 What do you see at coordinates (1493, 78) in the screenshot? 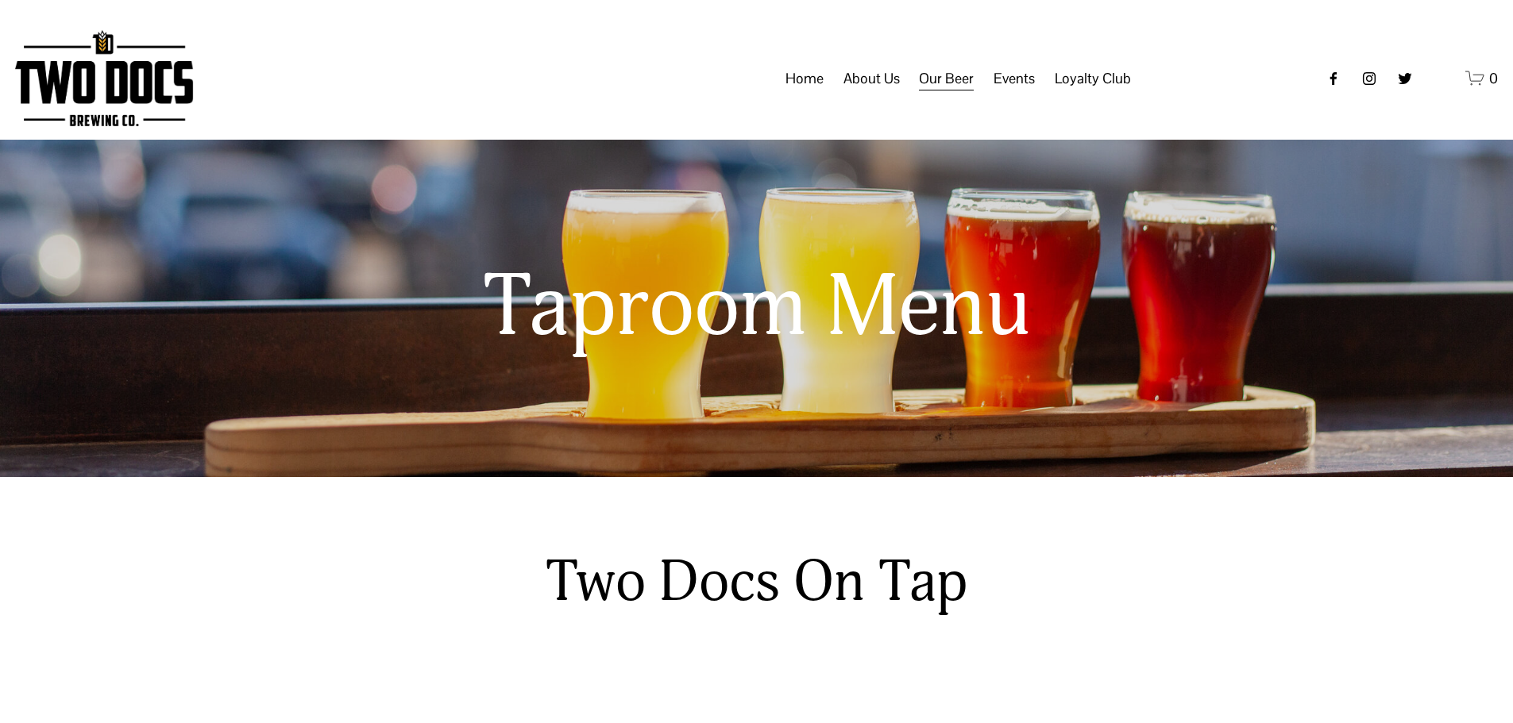
I see `span: 0` at bounding box center [1493, 78].